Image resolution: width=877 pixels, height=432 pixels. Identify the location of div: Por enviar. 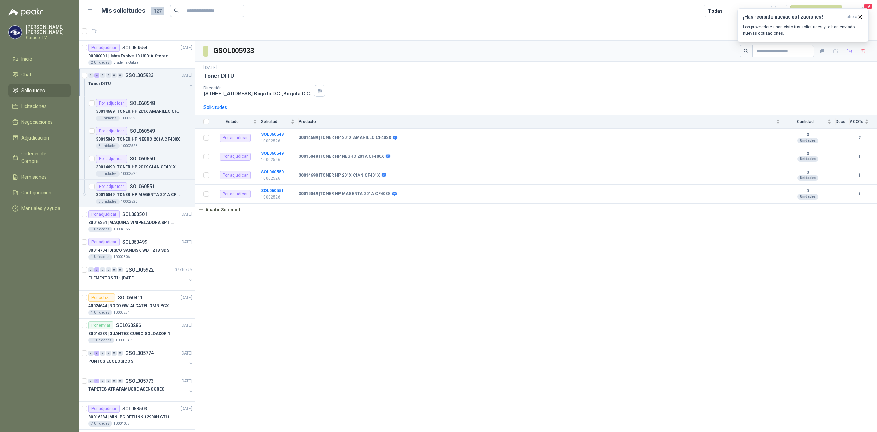
(101, 325).